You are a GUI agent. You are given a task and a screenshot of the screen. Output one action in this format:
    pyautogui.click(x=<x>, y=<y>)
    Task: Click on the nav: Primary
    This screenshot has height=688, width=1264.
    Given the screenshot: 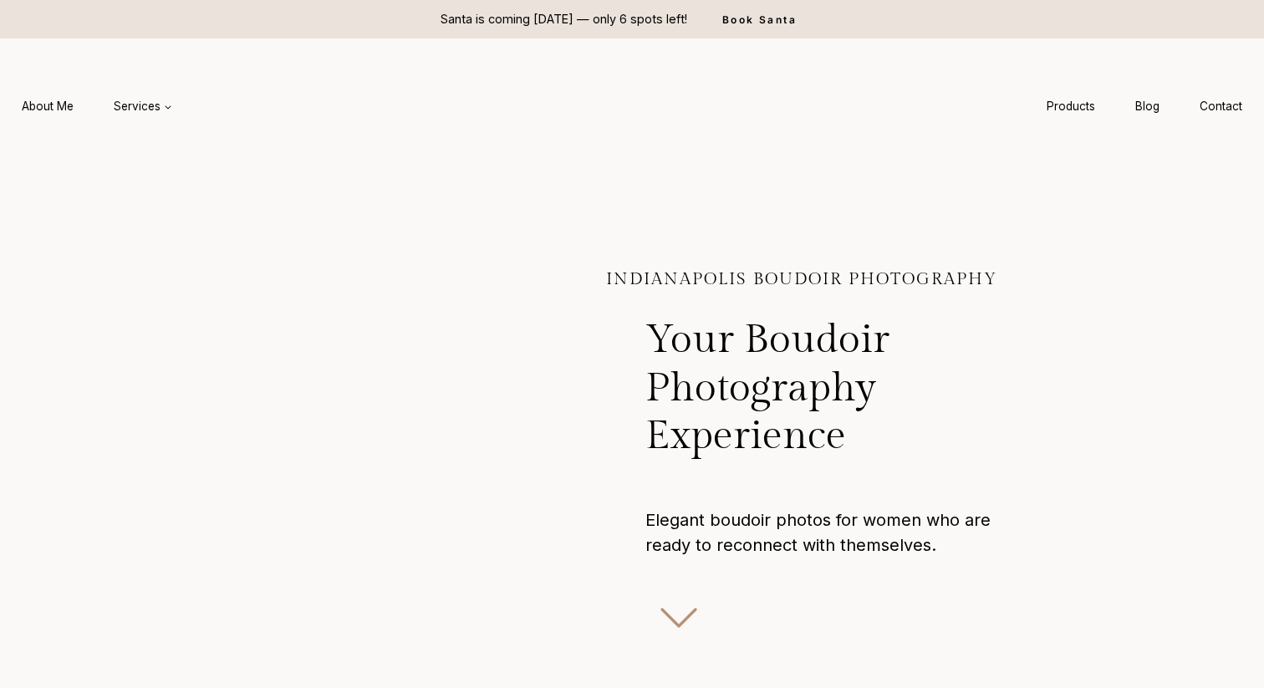 What is the action you would take?
    pyautogui.click(x=97, y=106)
    